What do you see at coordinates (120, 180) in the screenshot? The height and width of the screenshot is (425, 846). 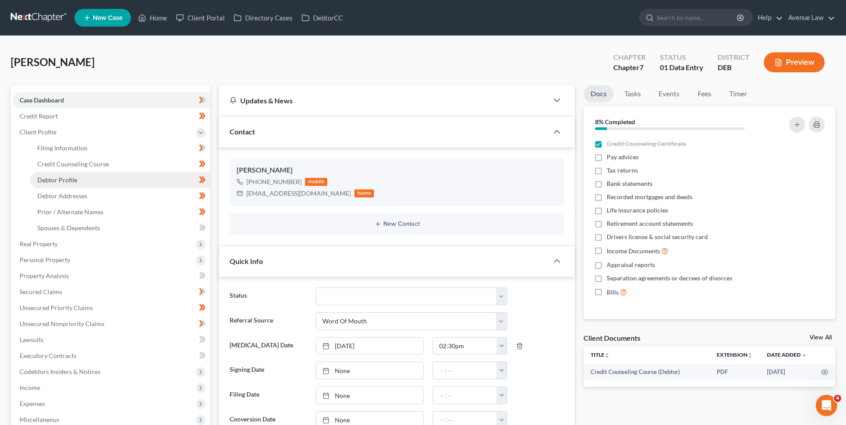 I see `a: Debtor Profile` at bounding box center [120, 180].